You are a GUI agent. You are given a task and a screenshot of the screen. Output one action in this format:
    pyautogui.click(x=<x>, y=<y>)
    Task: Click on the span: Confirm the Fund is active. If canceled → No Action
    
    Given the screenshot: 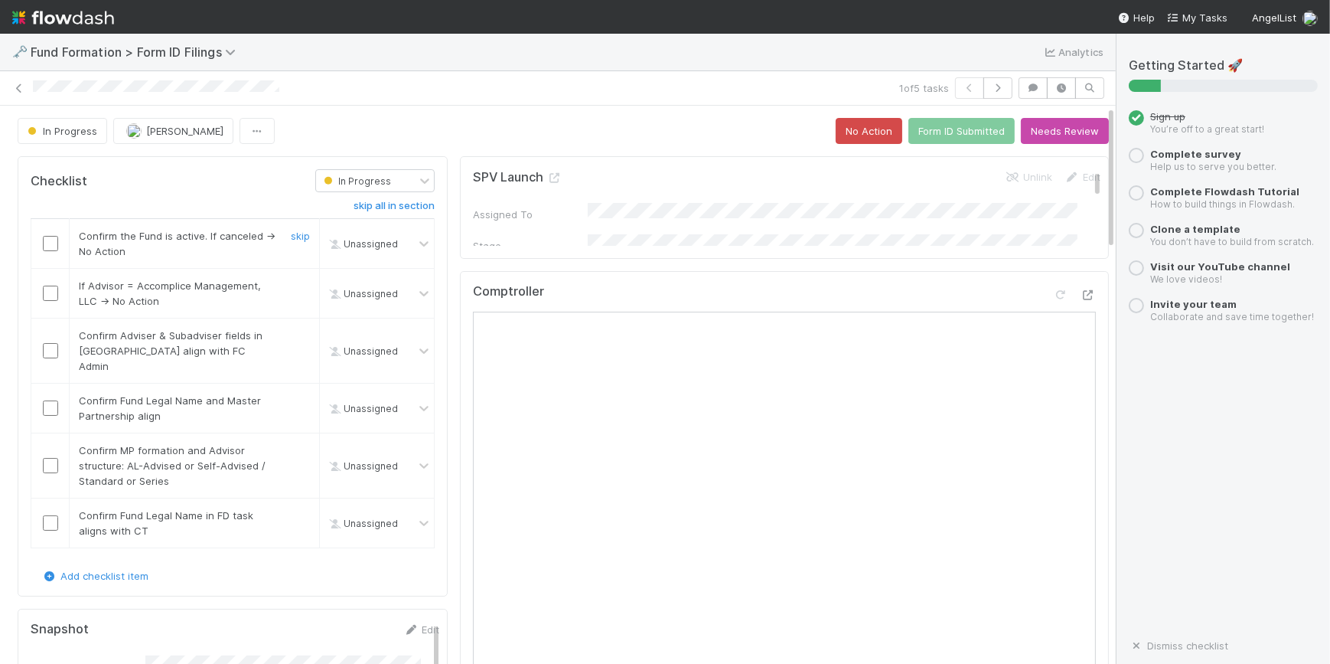 What is the action you would take?
    pyautogui.click(x=177, y=243)
    